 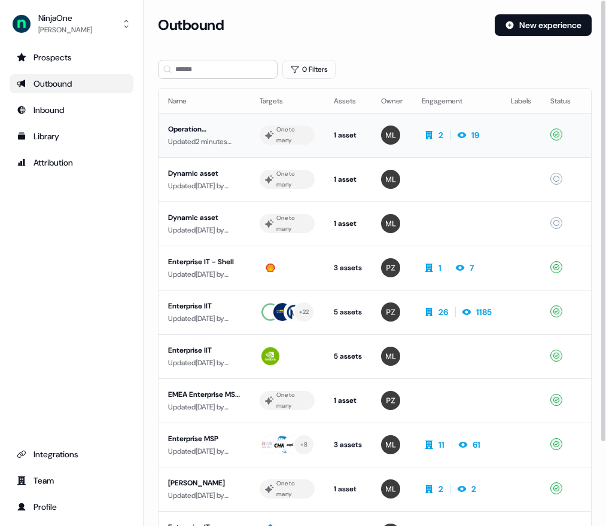 What do you see at coordinates (204, 395) in the screenshot?
I see `div: EMEA Enterprise MSP - 1 to many` at bounding box center [204, 395].